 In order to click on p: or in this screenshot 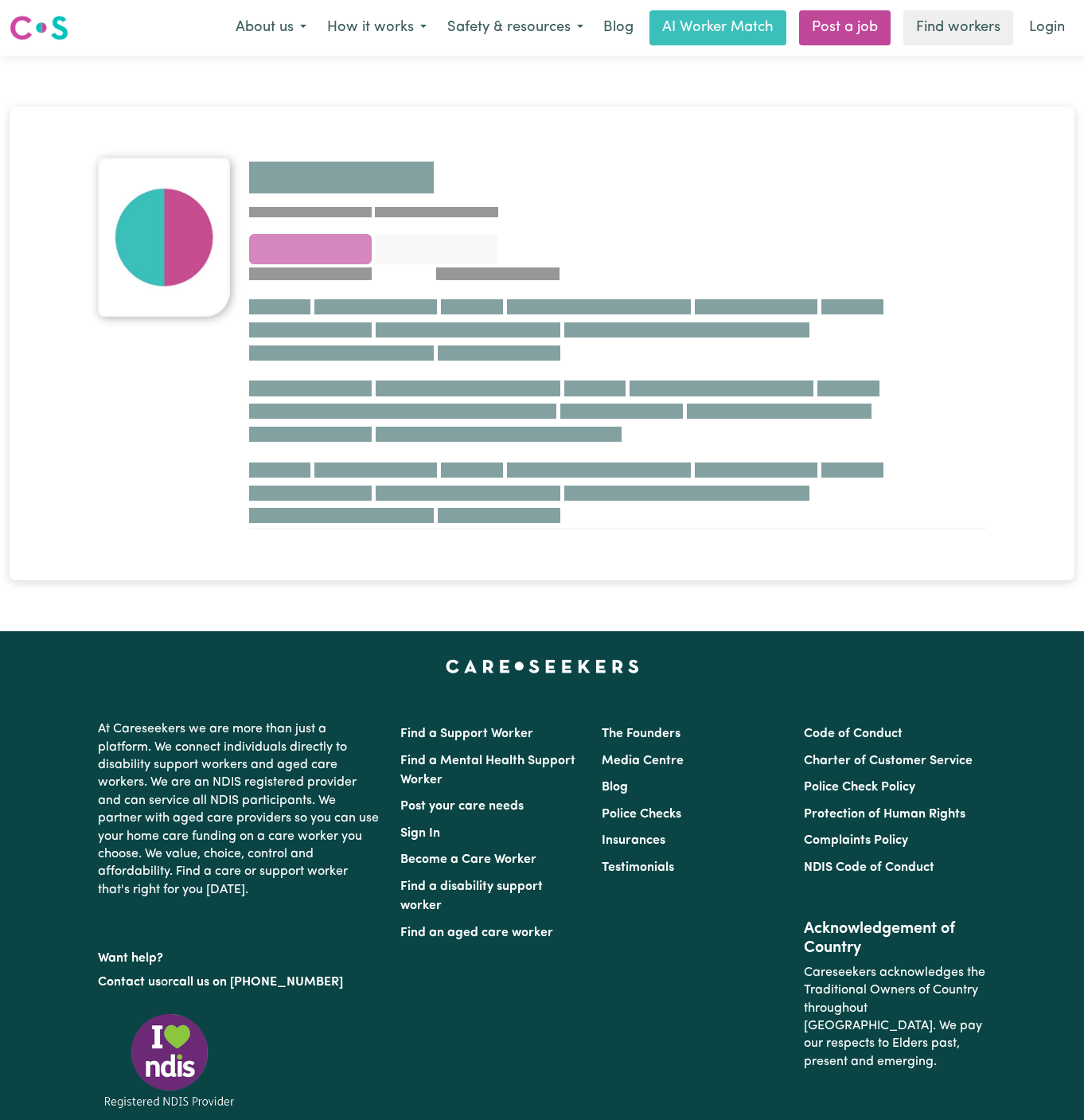, I will do `click(239, 982)`.